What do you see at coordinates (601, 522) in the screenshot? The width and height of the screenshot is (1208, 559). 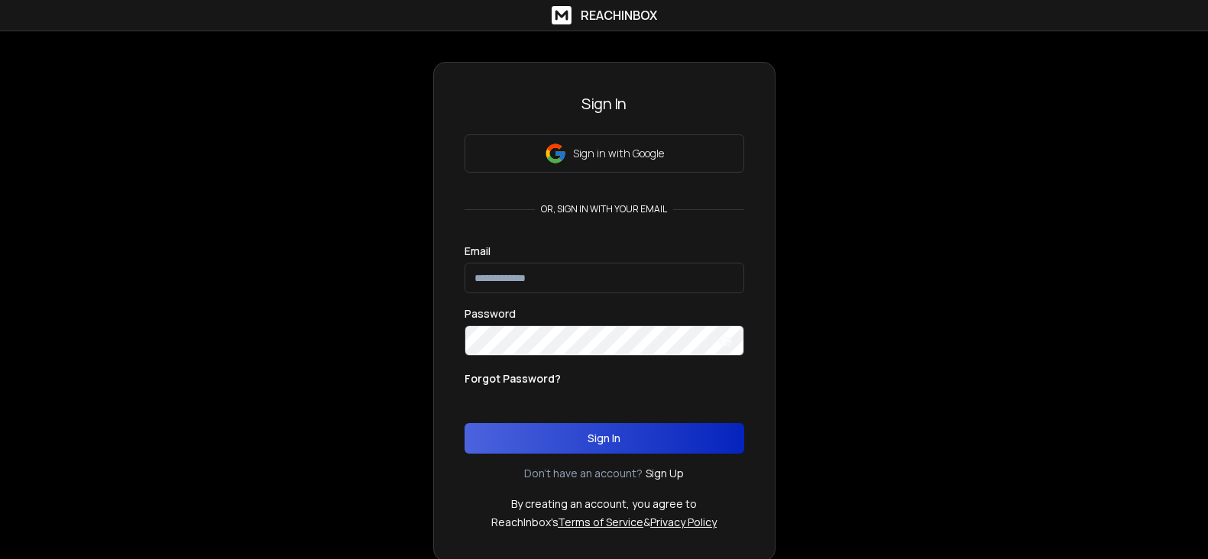 I see `span: Terms of Service` at bounding box center [601, 522].